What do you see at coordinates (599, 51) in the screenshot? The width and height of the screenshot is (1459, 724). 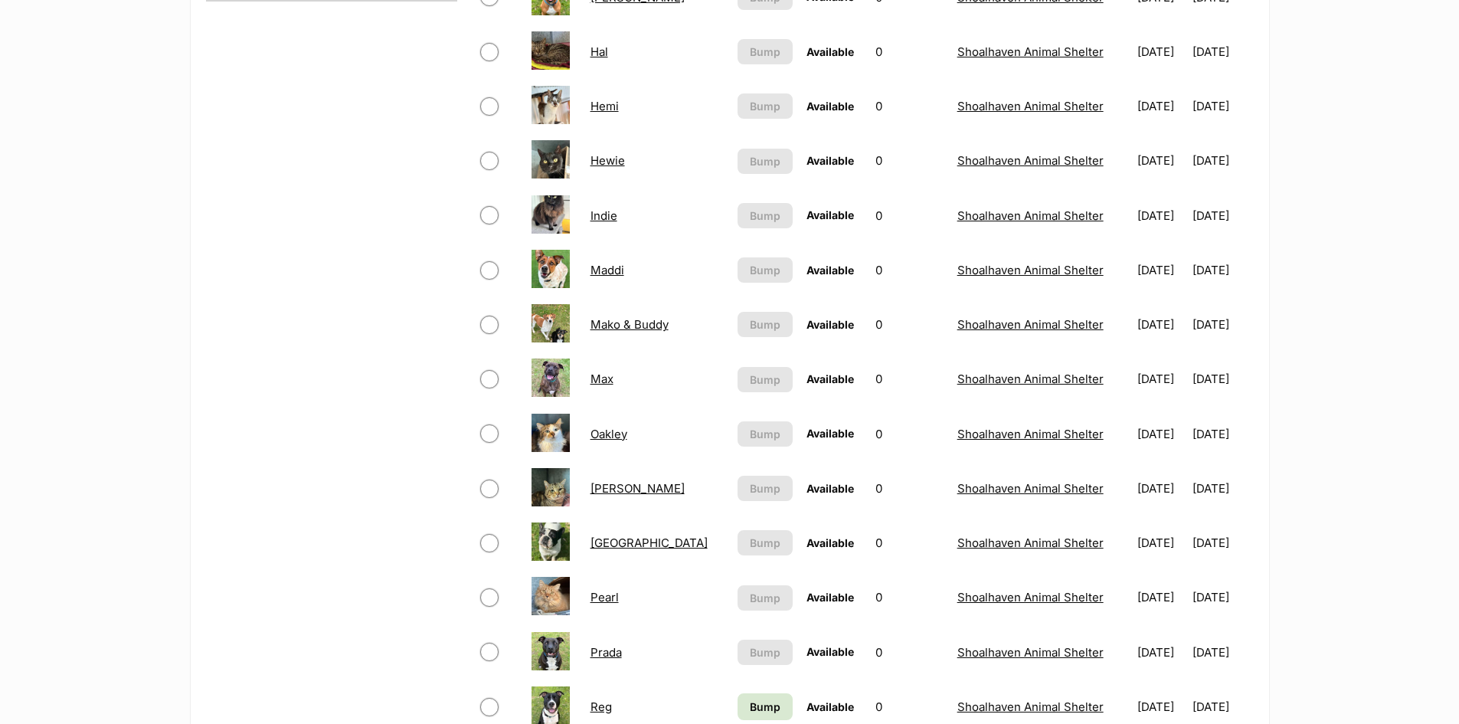 I see `a: Hal` at bounding box center [599, 51].